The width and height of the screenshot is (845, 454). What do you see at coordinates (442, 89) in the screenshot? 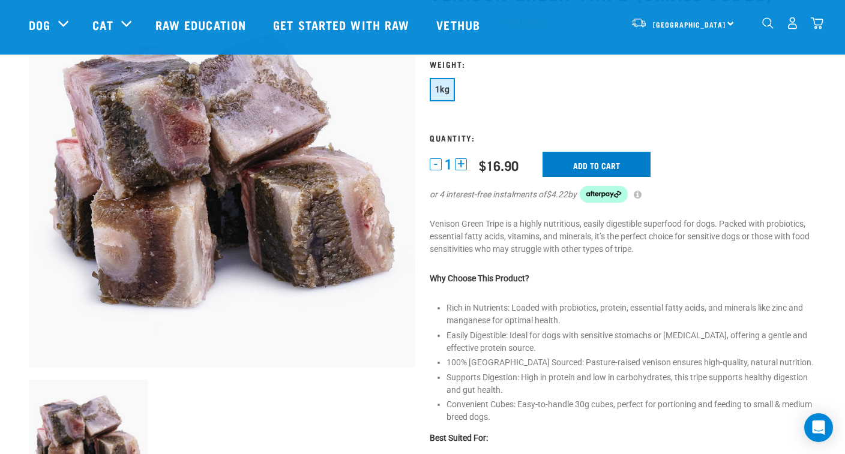
I see `span: 1kg` at bounding box center [442, 89].